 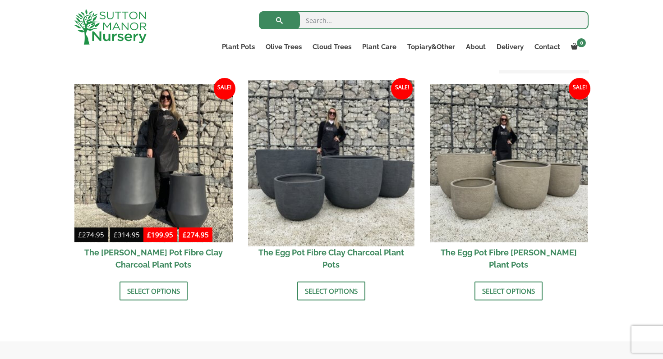 What do you see at coordinates (331, 259) in the screenshot?
I see `h2: The Egg Pot Fibre Clay Charcoal Plant Pots` at bounding box center [331, 259].